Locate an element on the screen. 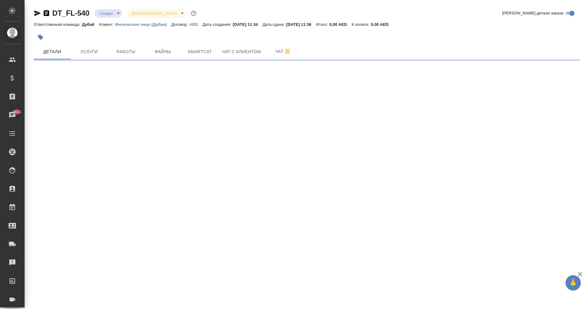 The height and width of the screenshot is (309, 587). button: Доп статусы указывают на важность/срочность заказа is located at coordinates (194, 13).